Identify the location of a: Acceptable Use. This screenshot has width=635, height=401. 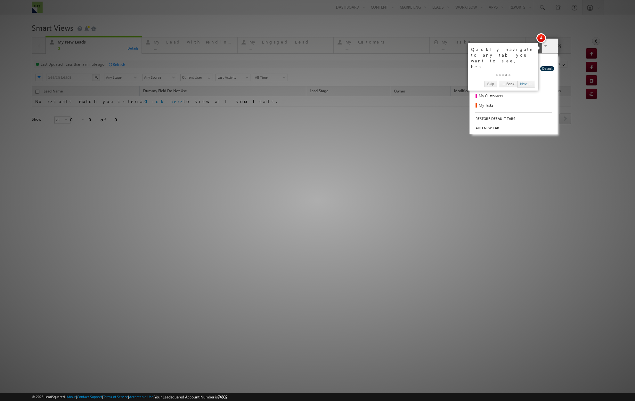
(141, 397).